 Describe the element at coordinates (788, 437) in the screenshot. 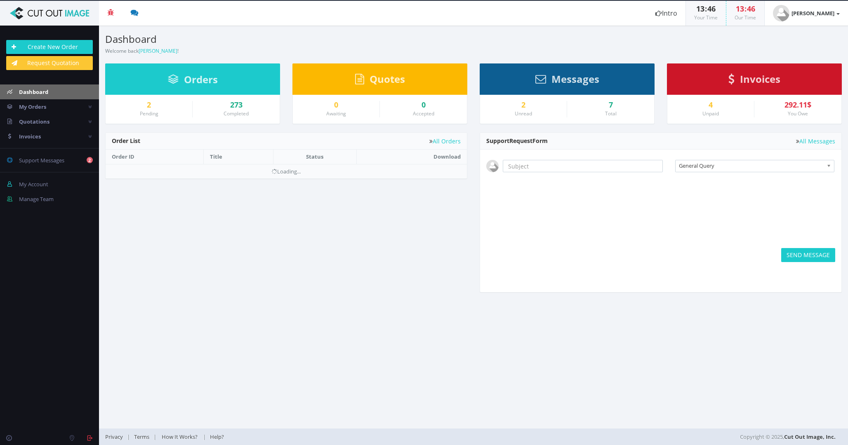

I see `span: Copyright © 2025,` at that location.